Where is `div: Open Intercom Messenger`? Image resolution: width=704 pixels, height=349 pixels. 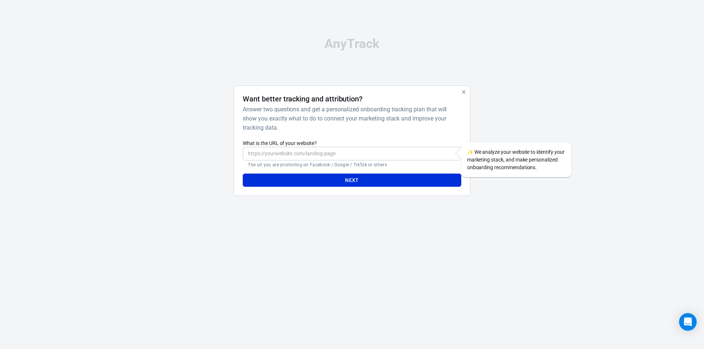 div: Open Intercom Messenger is located at coordinates (688, 322).